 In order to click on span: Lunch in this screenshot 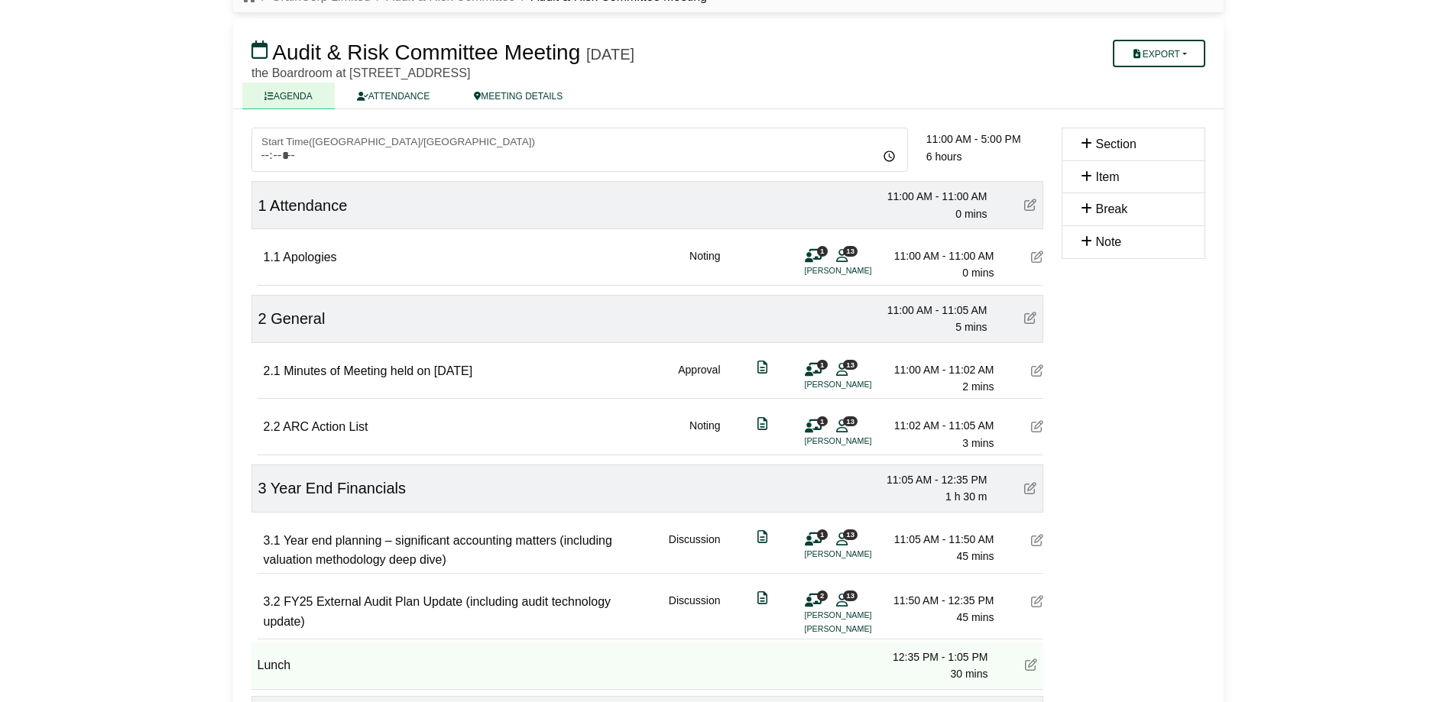, I will do `click(274, 665)`.